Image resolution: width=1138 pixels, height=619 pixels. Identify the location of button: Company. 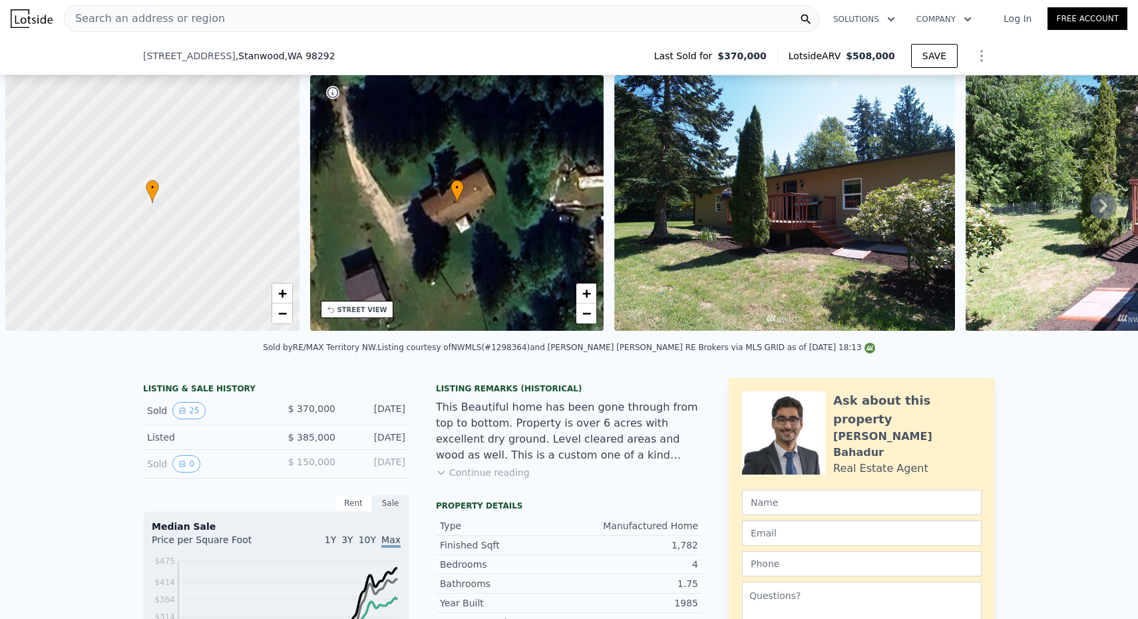
(944, 19).